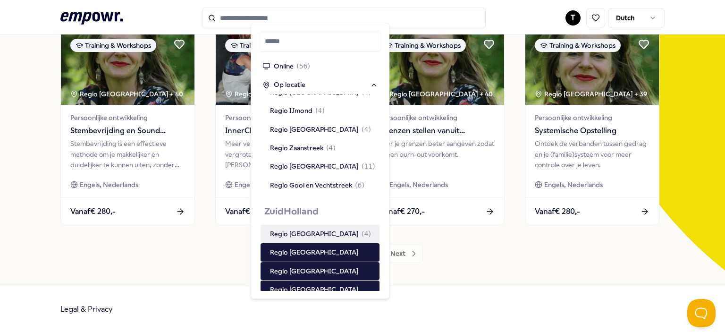  Describe the element at coordinates (127, 154) in the screenshot. I see `div: Stembevrijding is een effectieve methode om je makkelijker en duidelijker te kunnen uiten, zonder...` at that location.